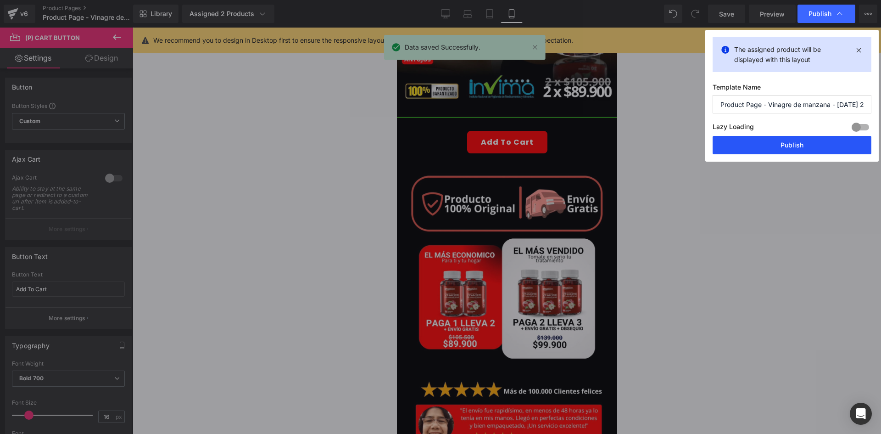  I want to click on label: Template Name, so click(792, 89).